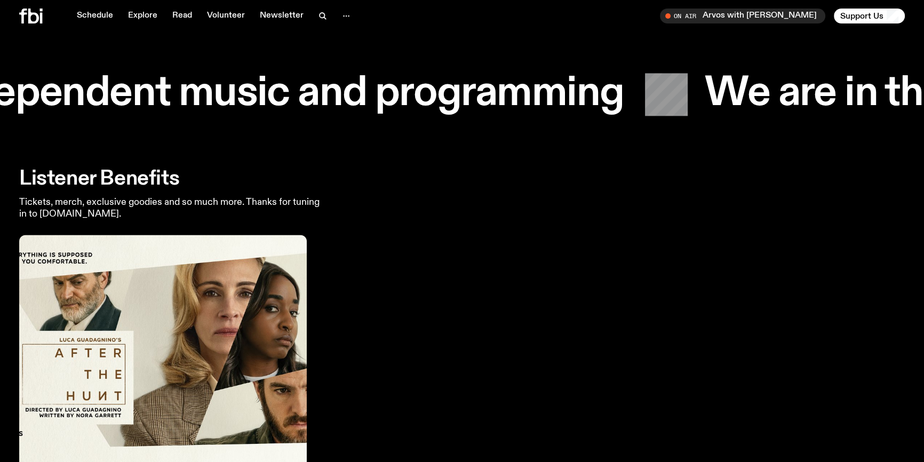 This screenshot has width=924, height=462. I want to click on a: Schedule, so click(95, 16).